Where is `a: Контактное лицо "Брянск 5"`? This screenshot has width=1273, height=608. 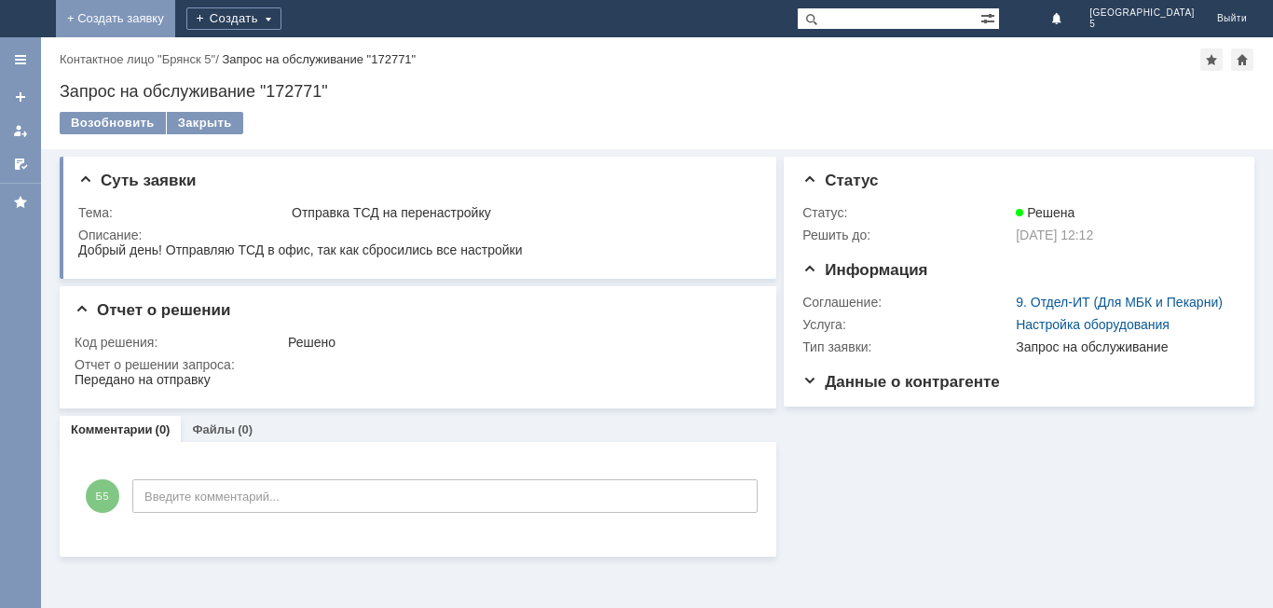
a: Контактное лицо "Брянск 5" is located at coordinates (137, 59).